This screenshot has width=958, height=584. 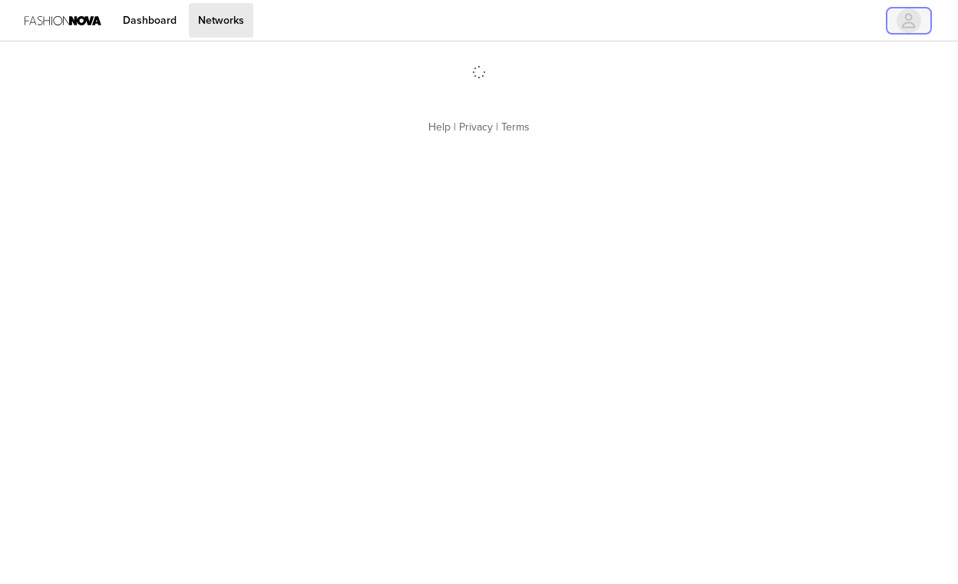 I want to click on div: avatar, so click(x=908, y=21).